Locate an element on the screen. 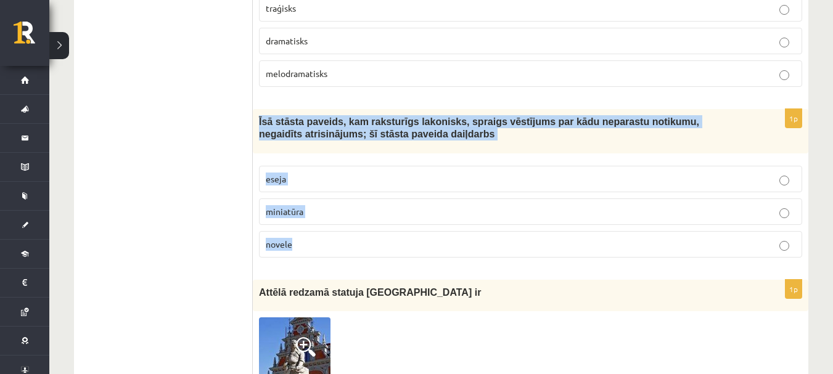 This screenshot has height=374, width=833. span: traģisks is located at coordinates (280, 8).